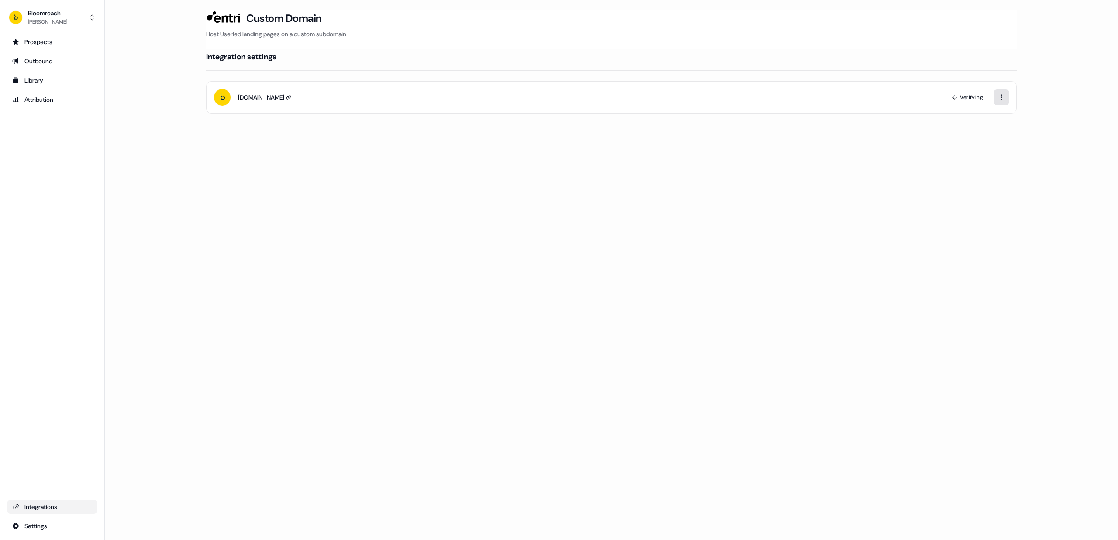 Image resolution: width=1118 pixels, height=540 pixels. What do you see at coordinates (48, 13) in the screenshot?
I see `div: Bloomreach` at bounding box center [48, 13].